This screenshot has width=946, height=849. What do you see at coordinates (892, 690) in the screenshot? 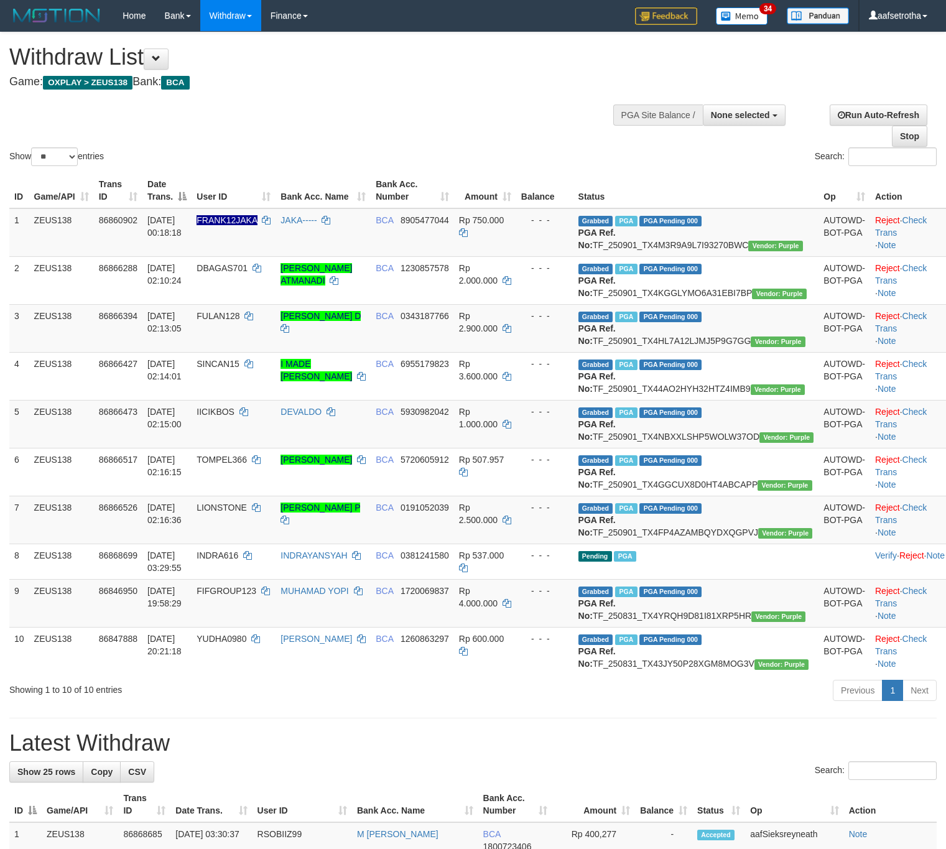
I see `a: 1` at bounding box center [892, 690].